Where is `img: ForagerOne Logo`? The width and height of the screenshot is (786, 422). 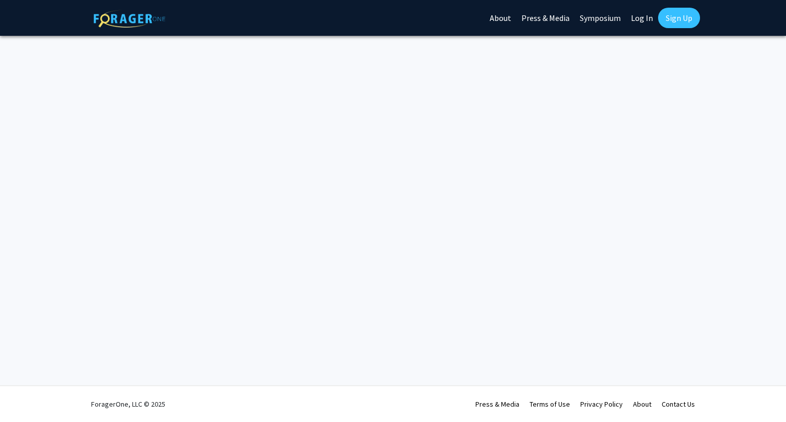 img: ForagerOne Logo is located at coordinates (129, 18).